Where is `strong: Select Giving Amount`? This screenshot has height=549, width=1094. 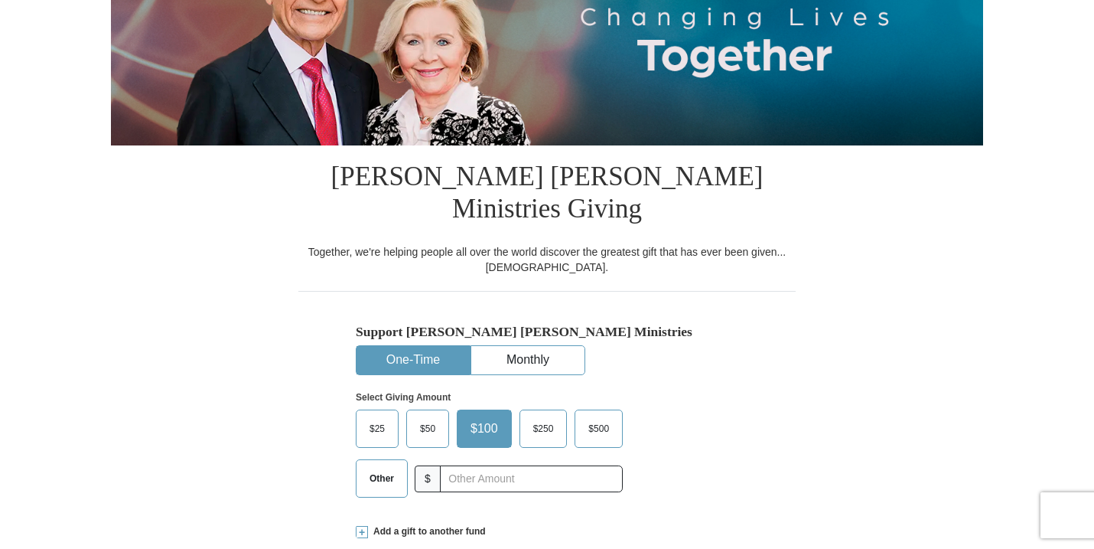
strong: Select Giving Amount is located at coordinates (403, 397).